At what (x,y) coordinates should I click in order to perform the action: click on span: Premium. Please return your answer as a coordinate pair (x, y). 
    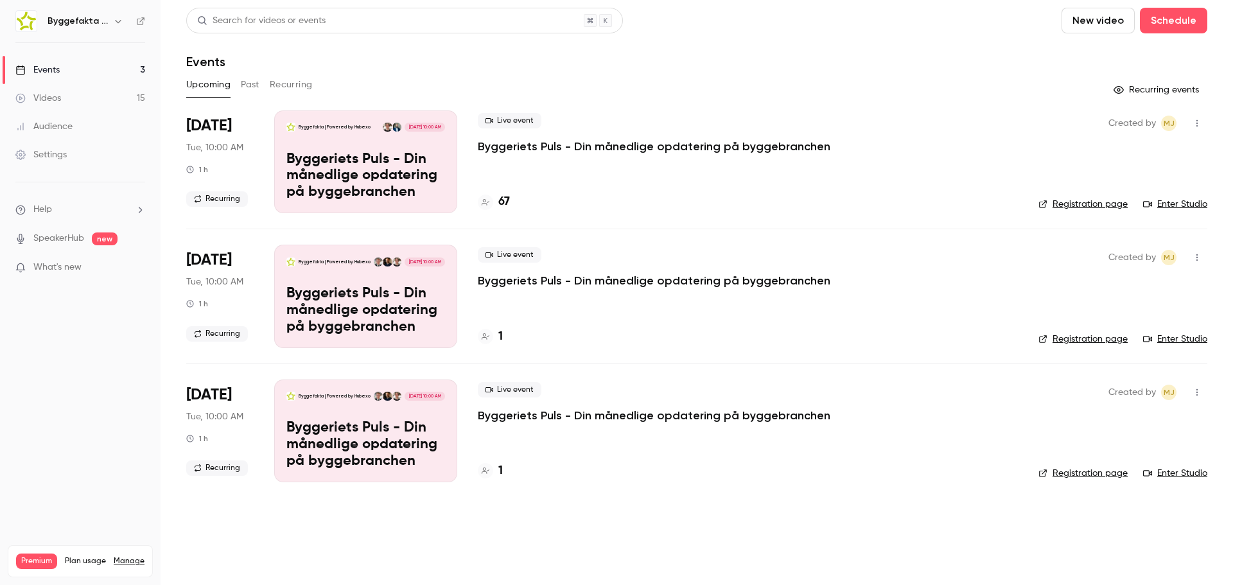
    Looking at the image, I should click on (37, 561).